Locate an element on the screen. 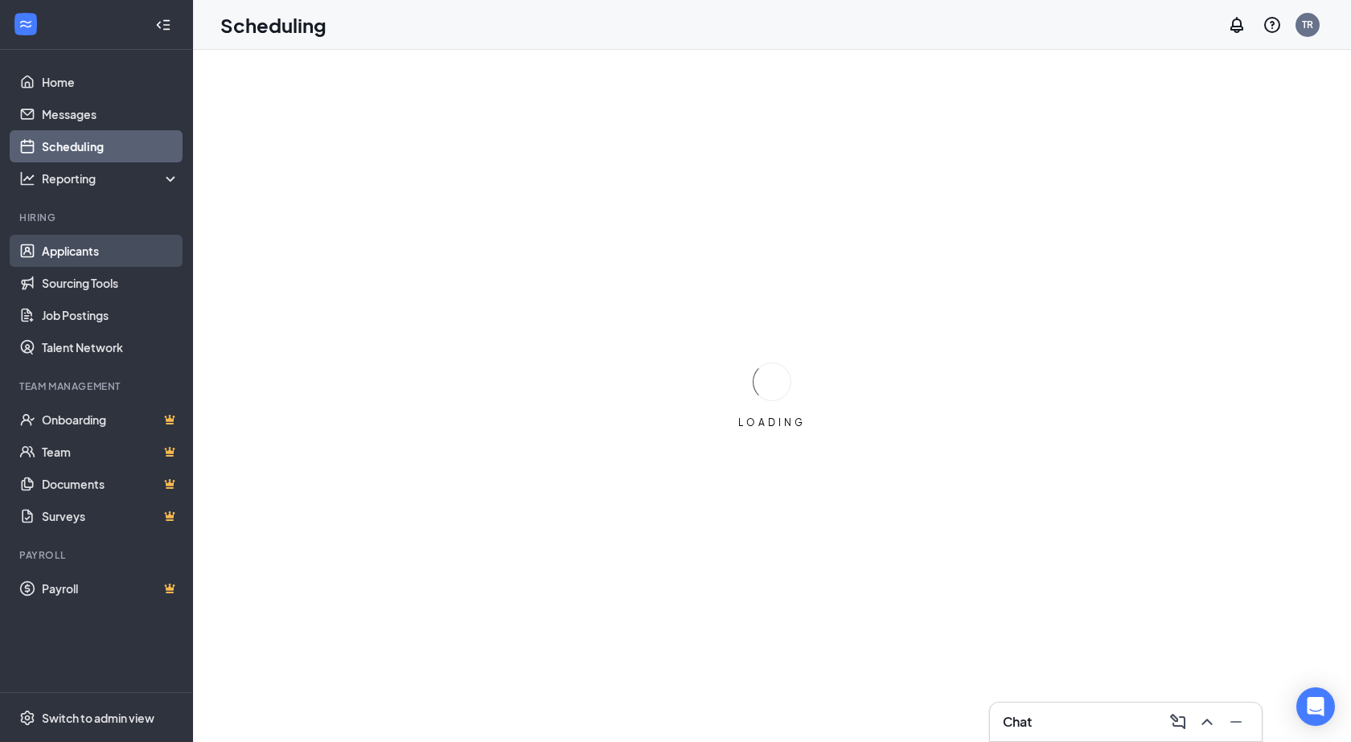 This screenshot has width=1351, height=742. svg: ChevronUp is located at coordinates (1207, 722).